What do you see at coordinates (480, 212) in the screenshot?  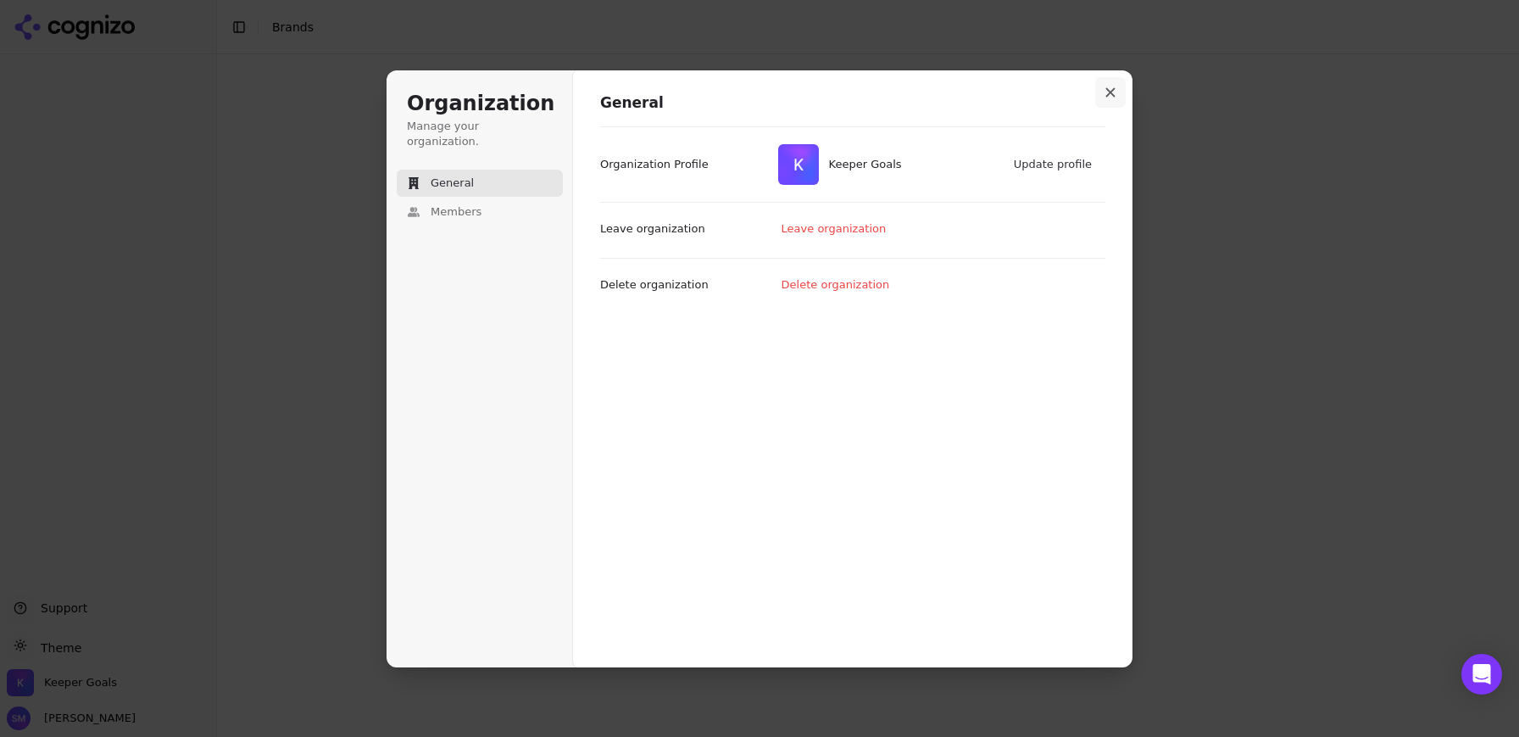 I see `button: Members` at bounding box center [480, 212].